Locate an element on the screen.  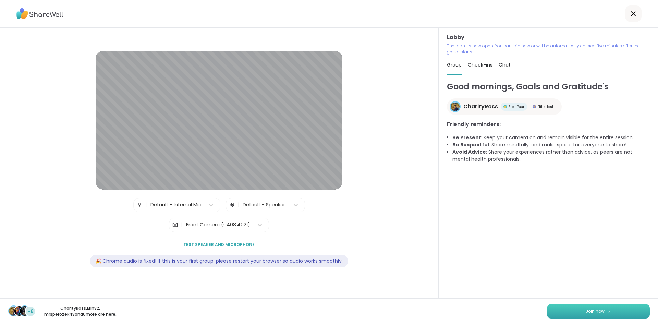
p: The room is now open. You can join now or will be automatically entered five minutes after the gr... is located at coordinates (549, 49).